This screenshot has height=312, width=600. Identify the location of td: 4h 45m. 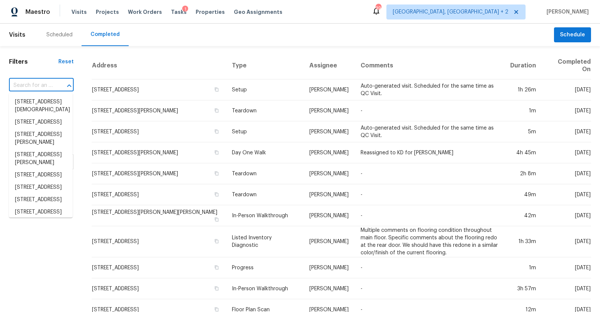
(523, 153).